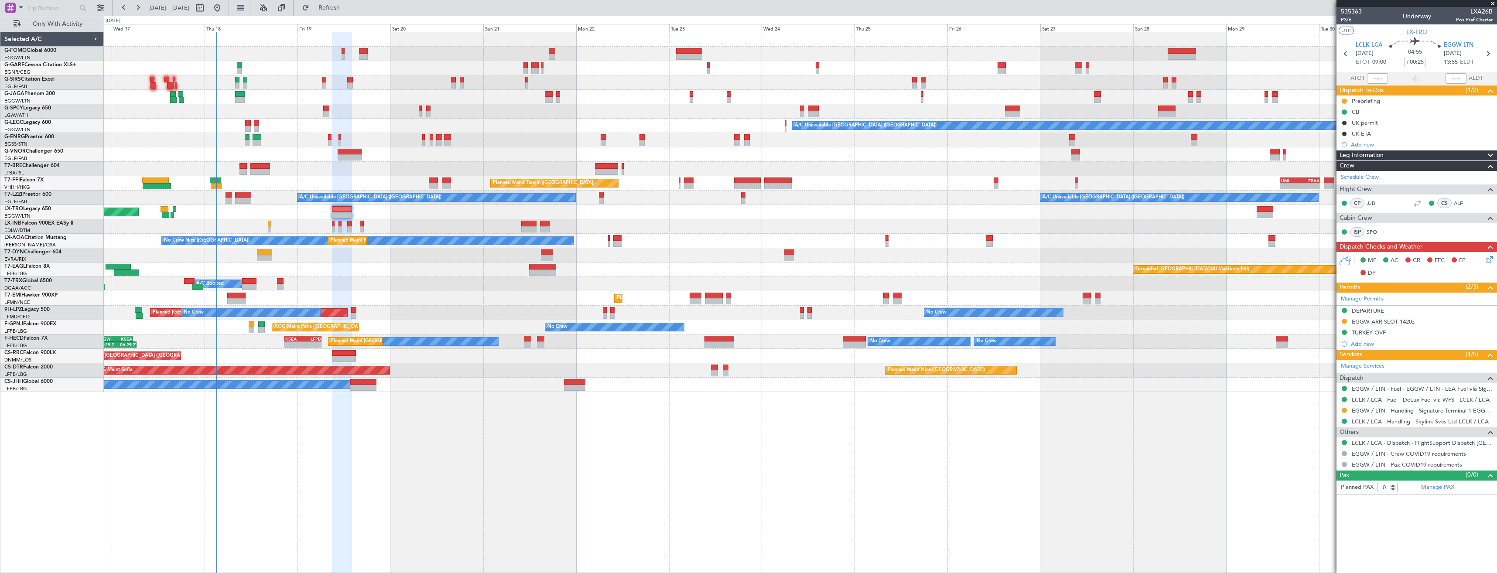 The image size is (1497, 573). Describe the element at coordinates (12, 180) in the screenshot. I see `span: T7-FFI` at that location.